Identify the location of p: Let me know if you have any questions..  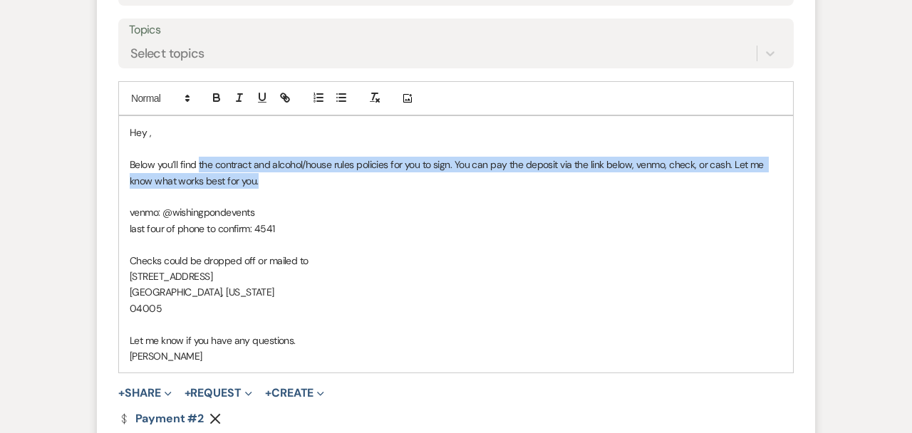
(456, 341).